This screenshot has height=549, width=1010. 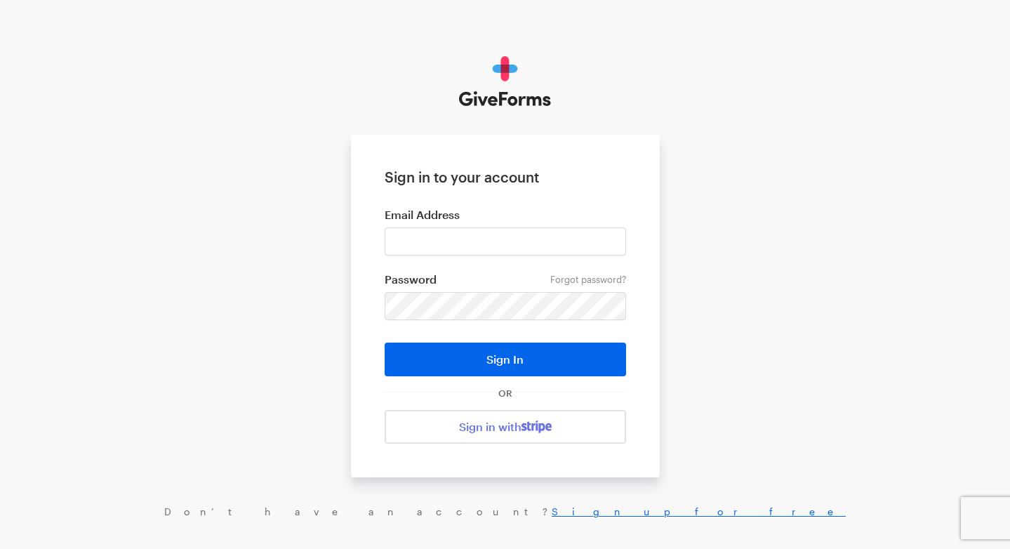 What do you see at coordinates (505, 393) in the screenshot?
I see `span: OR` at bounding box center [505, 393].